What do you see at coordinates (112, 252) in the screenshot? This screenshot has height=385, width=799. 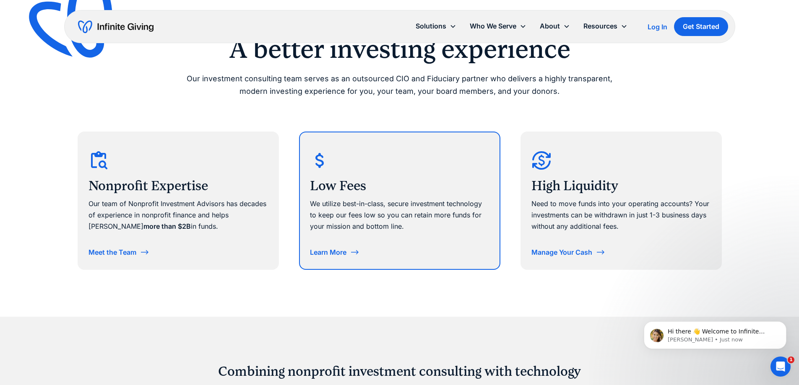 I see `div: Meet the Team` at bounding box center [112, 252].